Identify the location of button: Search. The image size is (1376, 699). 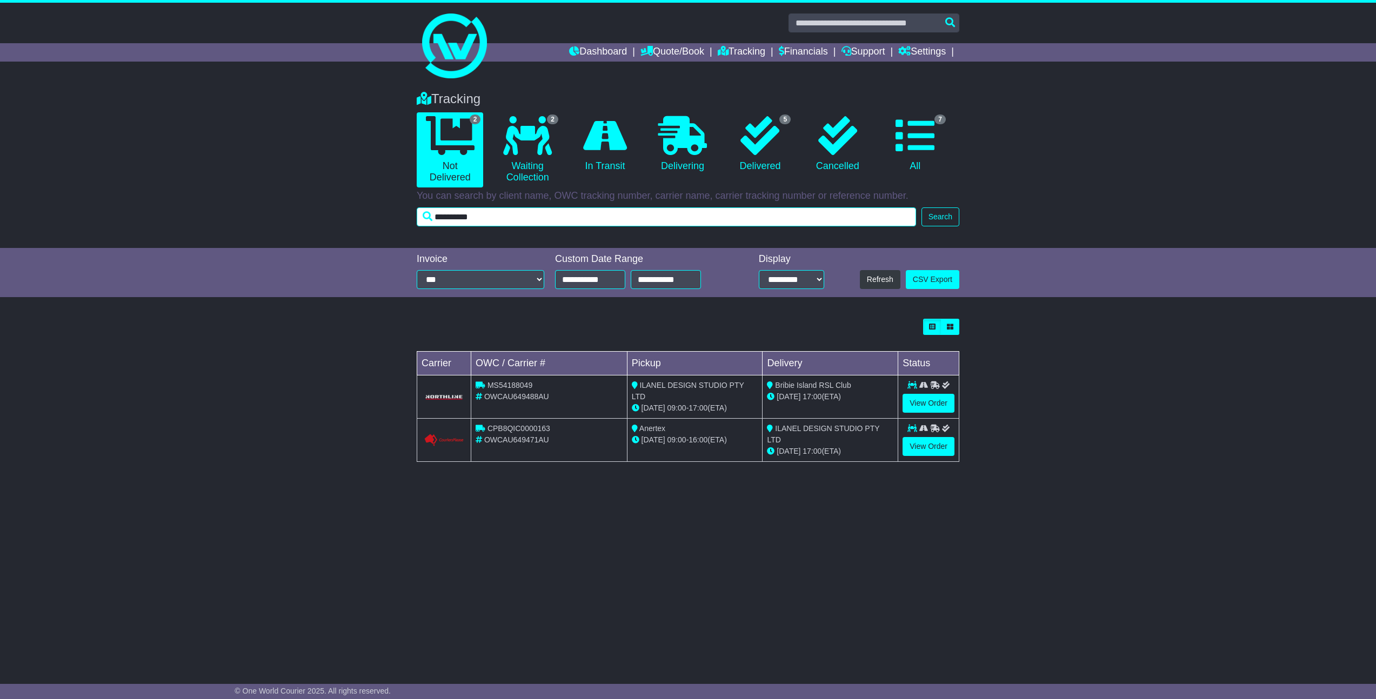
(940, 217).